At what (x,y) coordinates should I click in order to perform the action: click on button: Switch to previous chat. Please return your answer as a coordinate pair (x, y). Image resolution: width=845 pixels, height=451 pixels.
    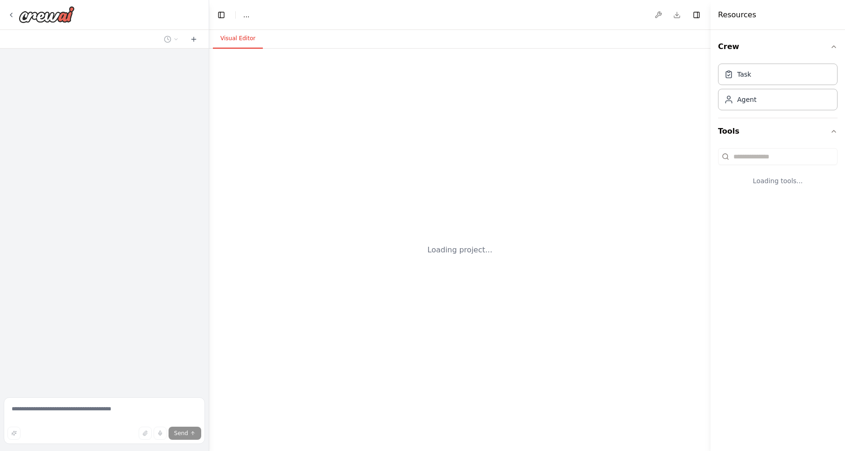
    Looking at the image, I should click on (171, 39).